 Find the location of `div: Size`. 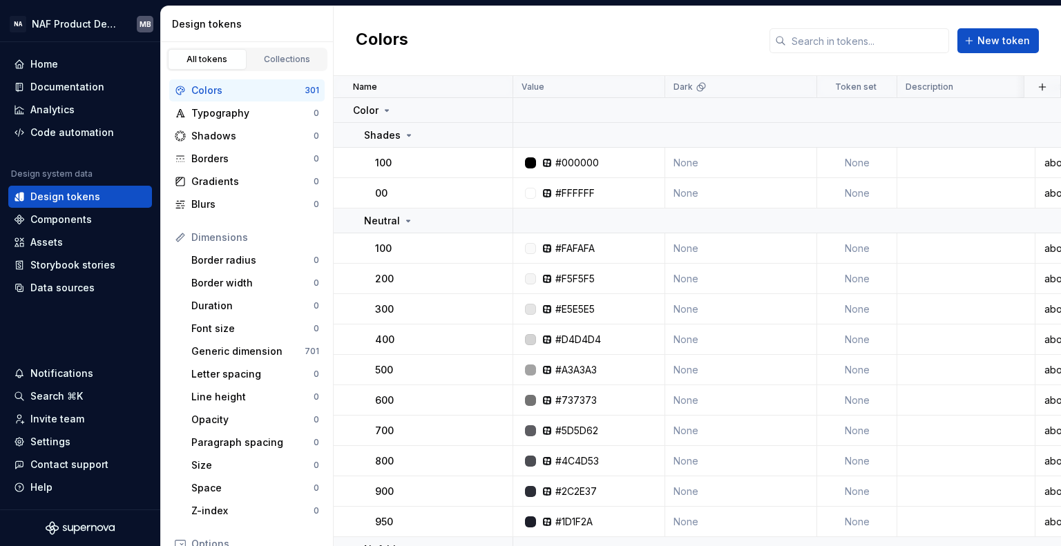

div: Size is located at coordinates (252, 465).